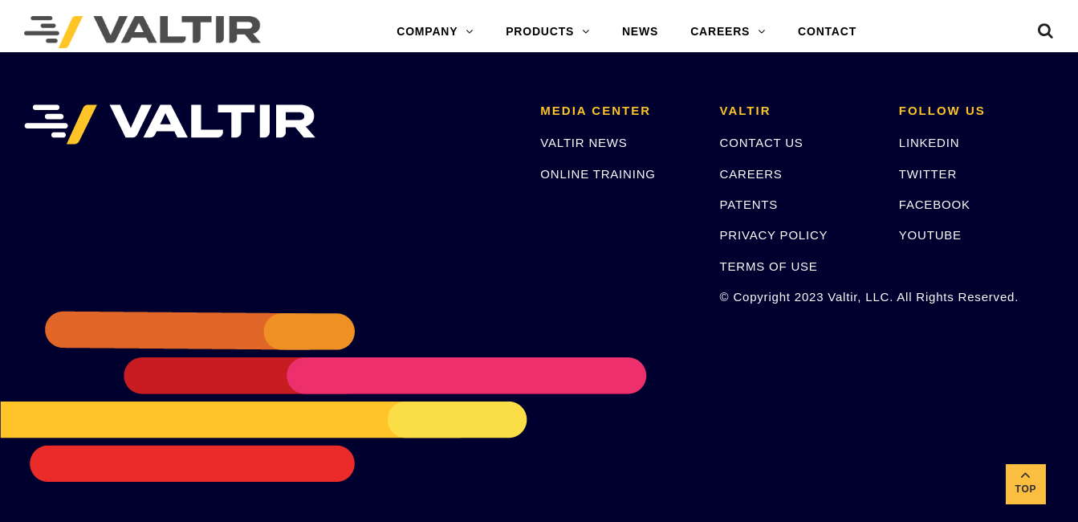  I want to click on a: COMPANY, so click(435, 32).